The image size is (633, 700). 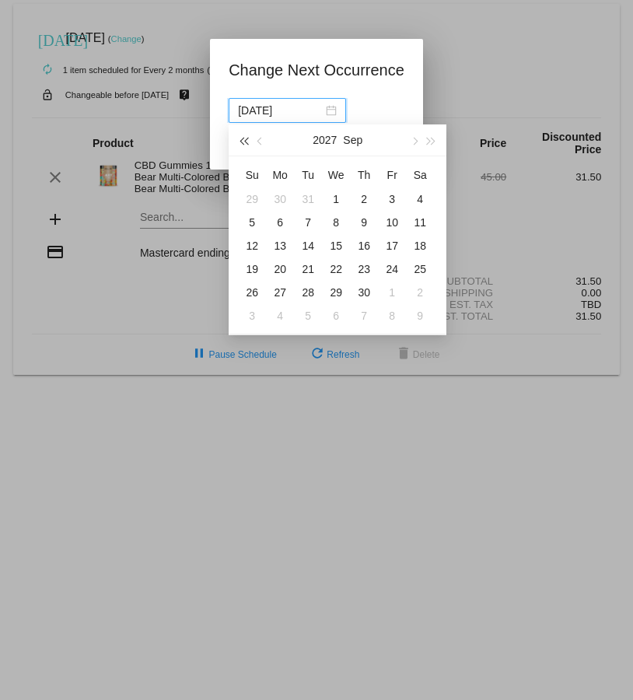 I want to click on th: Sun, so click(x=252, y=175).